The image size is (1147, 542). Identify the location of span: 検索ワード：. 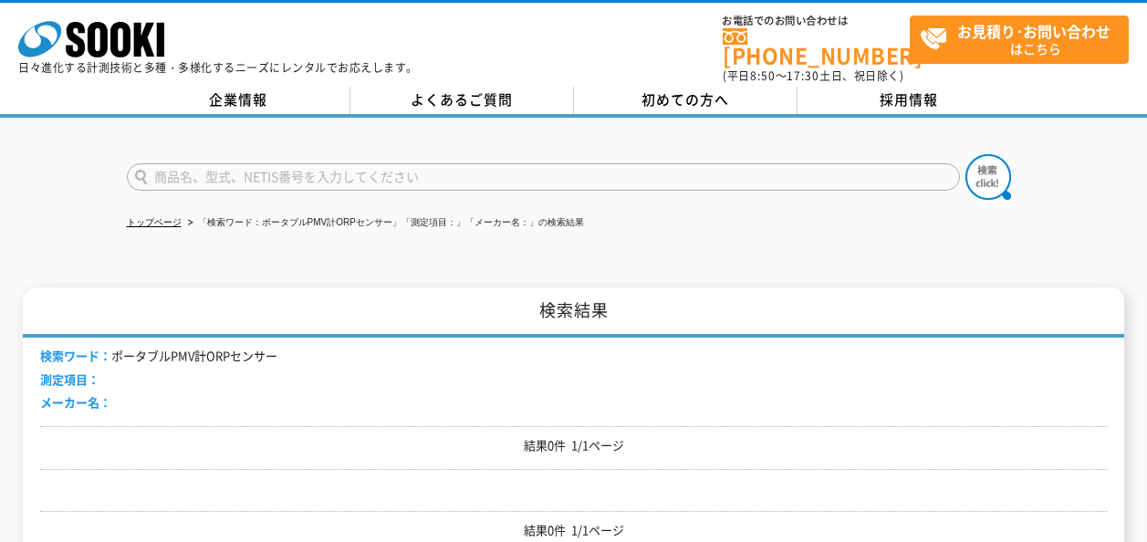
(76, 355).